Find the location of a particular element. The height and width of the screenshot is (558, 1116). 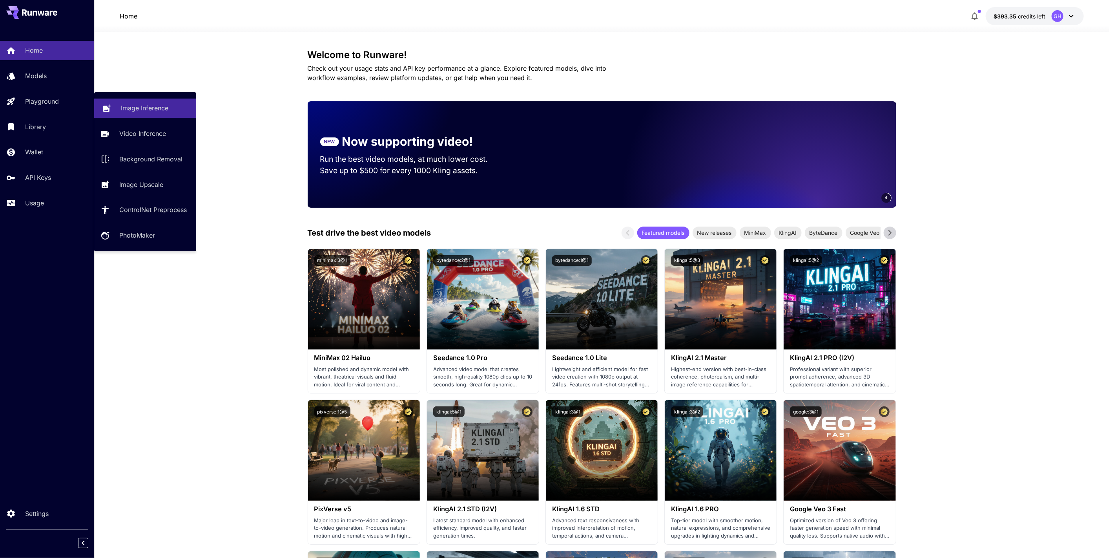

p: Latest standard model with enhanced efficiency, improved quality, and faster generation times. is located at coordinates (483, 528).